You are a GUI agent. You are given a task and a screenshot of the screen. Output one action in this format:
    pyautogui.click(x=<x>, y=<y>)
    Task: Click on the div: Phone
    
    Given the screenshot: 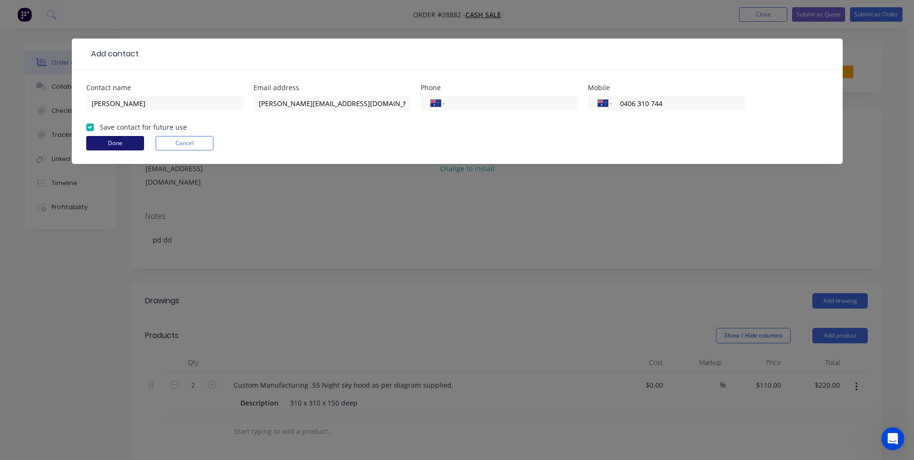 What is the action you would take?
    pyautogui.click(x=499, y=88)
    